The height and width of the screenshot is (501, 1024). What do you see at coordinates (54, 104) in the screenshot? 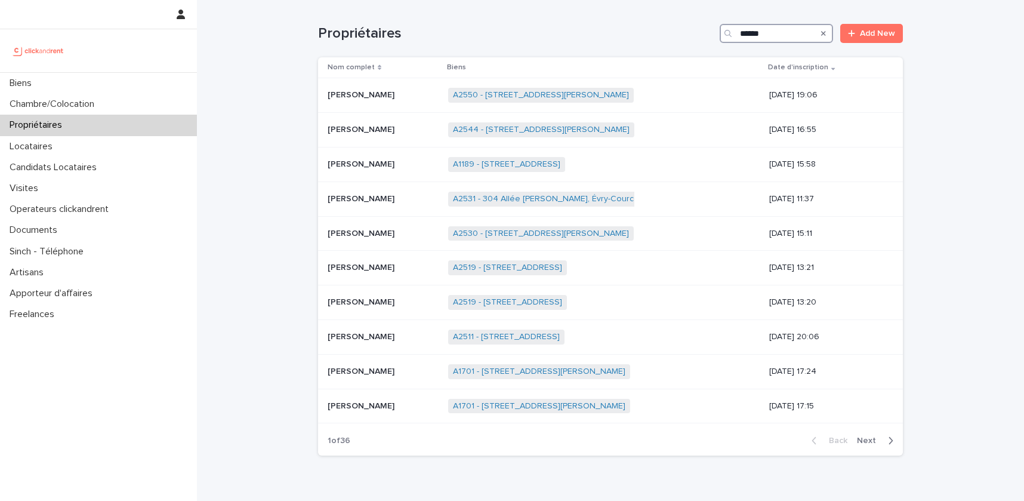
I see `p: Chambre/Colocation` at bounding box center [54, 104].